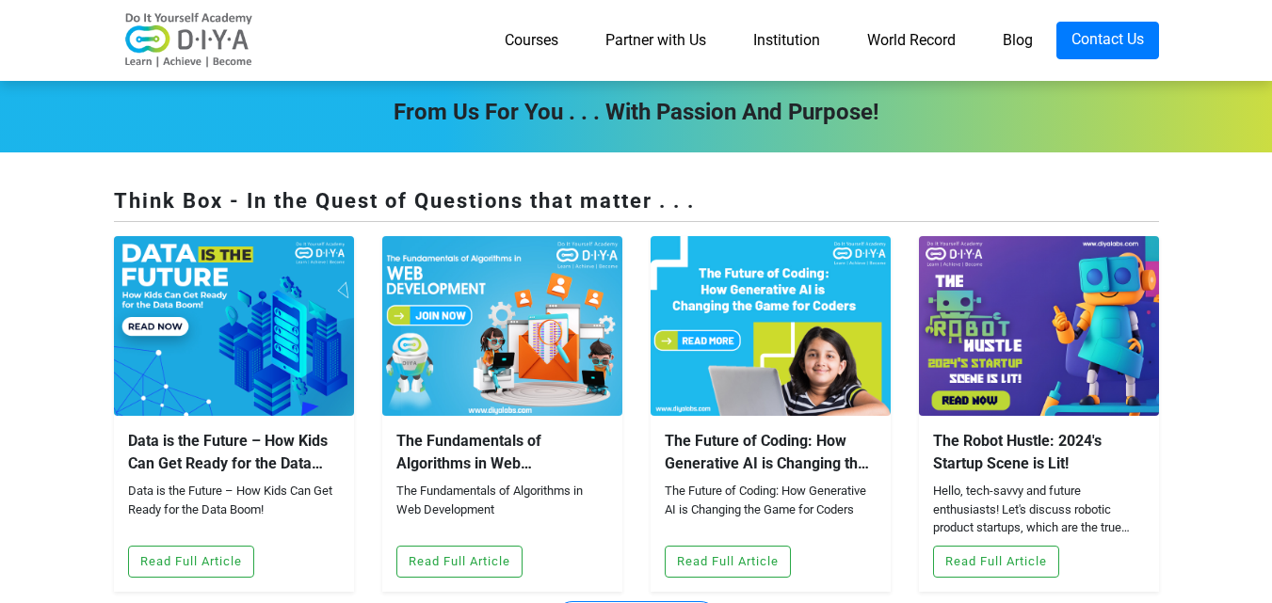 The image size is (1272, 603). Describe the element at coordinates (1018, 40) in the screenshot. I see `a: Blog` at that location.